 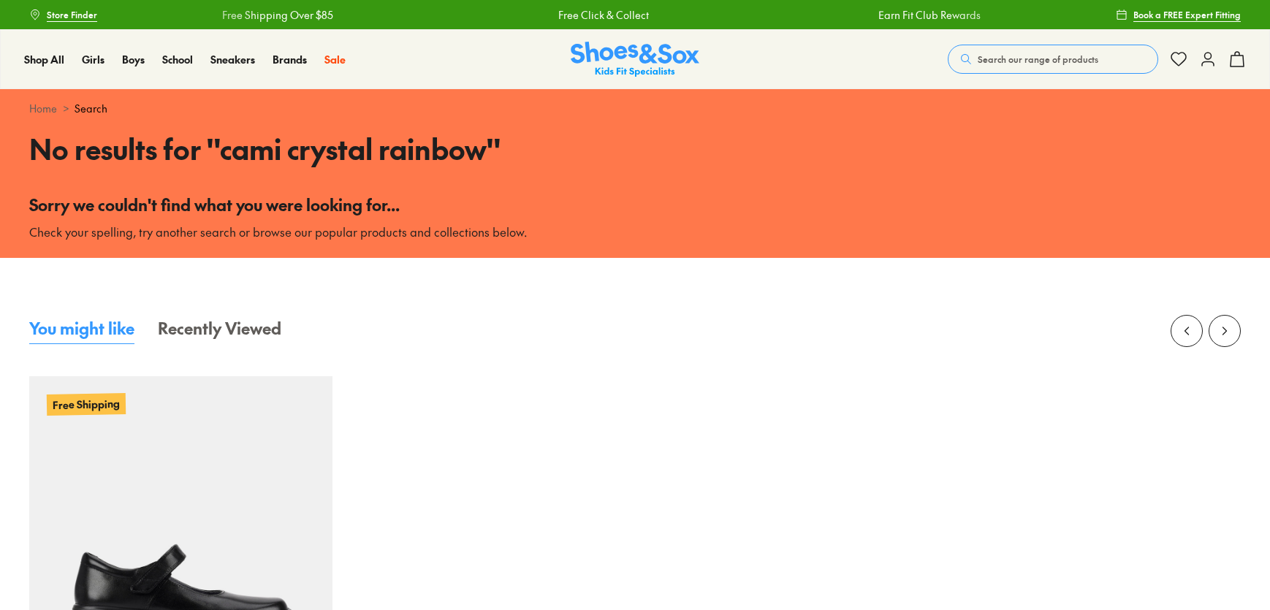 What do you see at coordinates (1038, 59) in the screenshot?
I see `span: Search our range of products` at bounding box center [1038, 59].